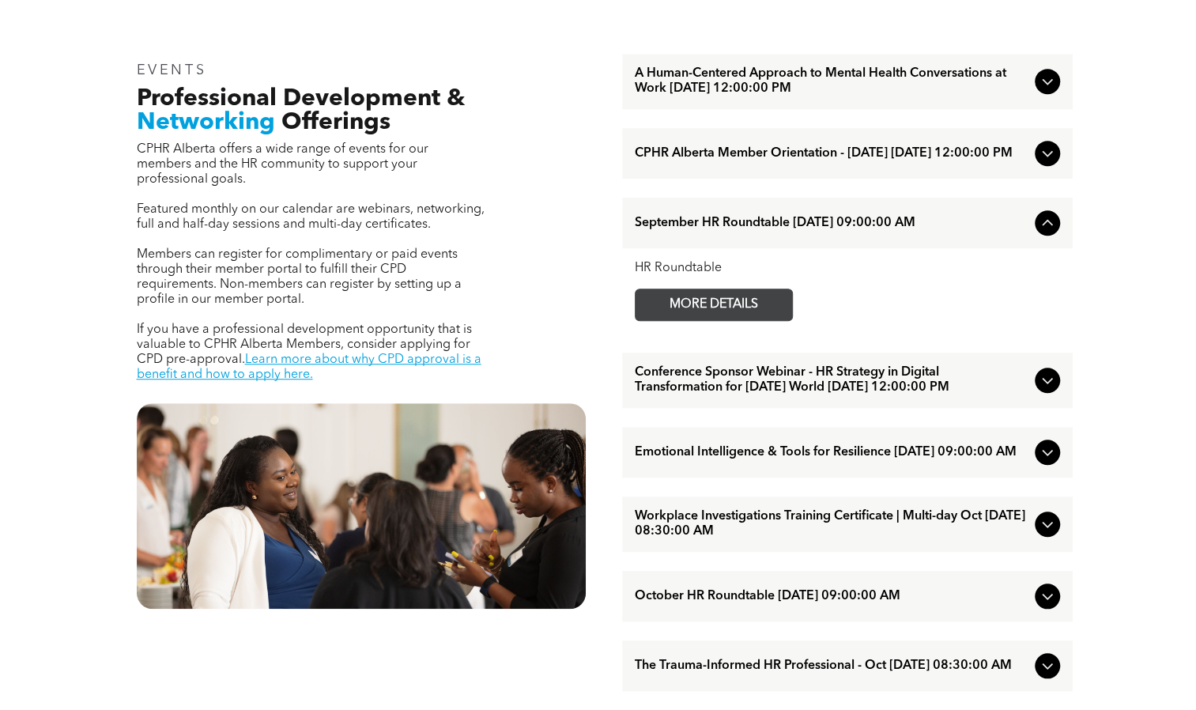 The height and width of the screenshot is (710, 1196). What do you see at coordinates (336, 123) in the screenshot?
I see `span: Offerings` at bounding box center [336, 123].